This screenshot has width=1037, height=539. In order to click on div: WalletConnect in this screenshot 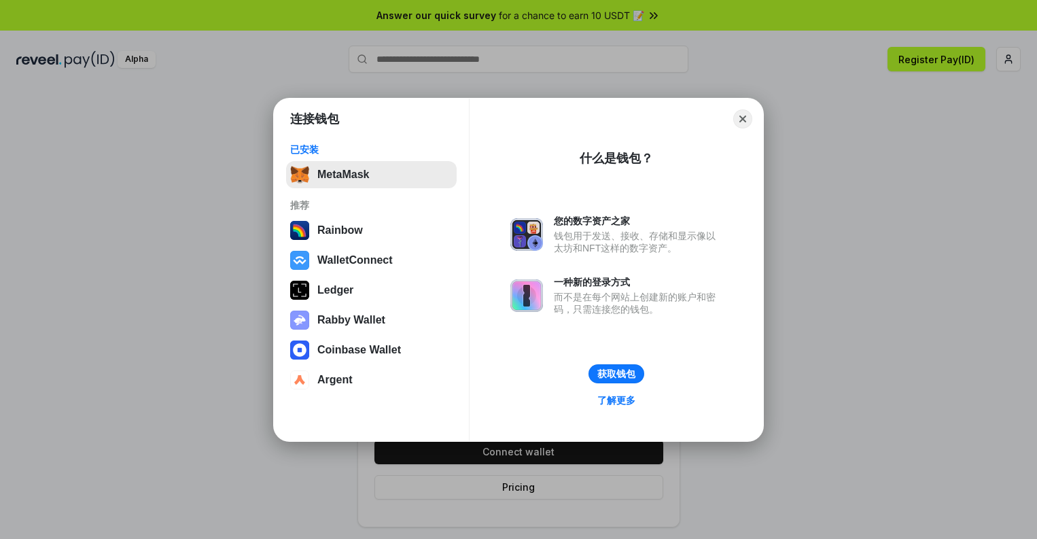, I will do `click(355, 260)`.